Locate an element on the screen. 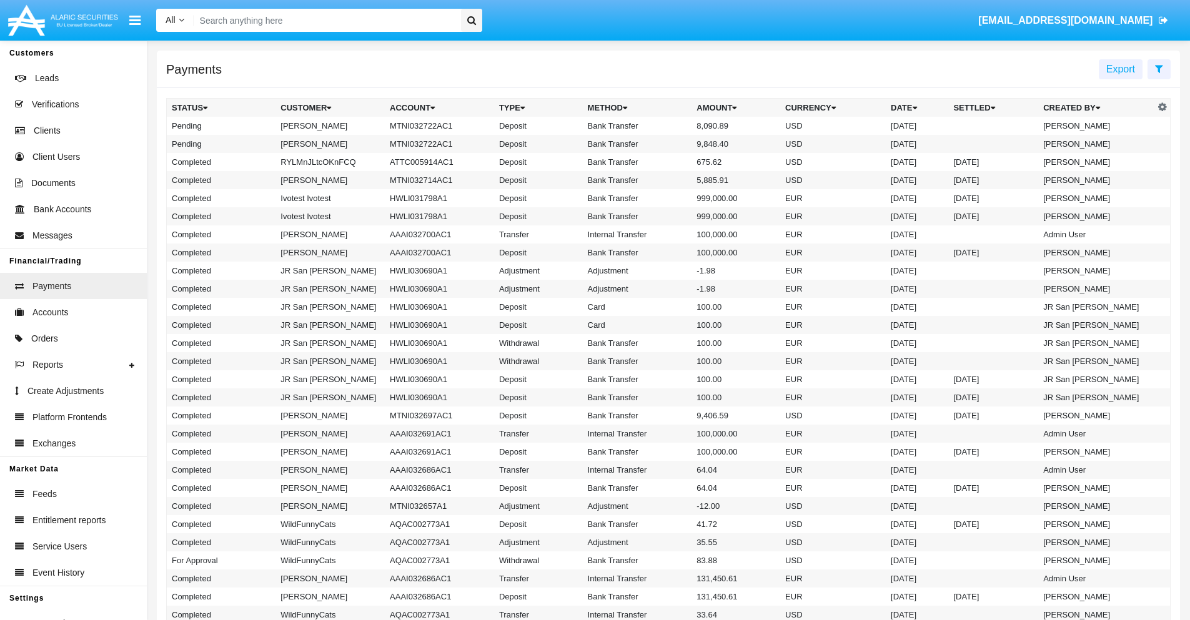  td: MTNI032722AC1 is located at coordinates (439, 126).